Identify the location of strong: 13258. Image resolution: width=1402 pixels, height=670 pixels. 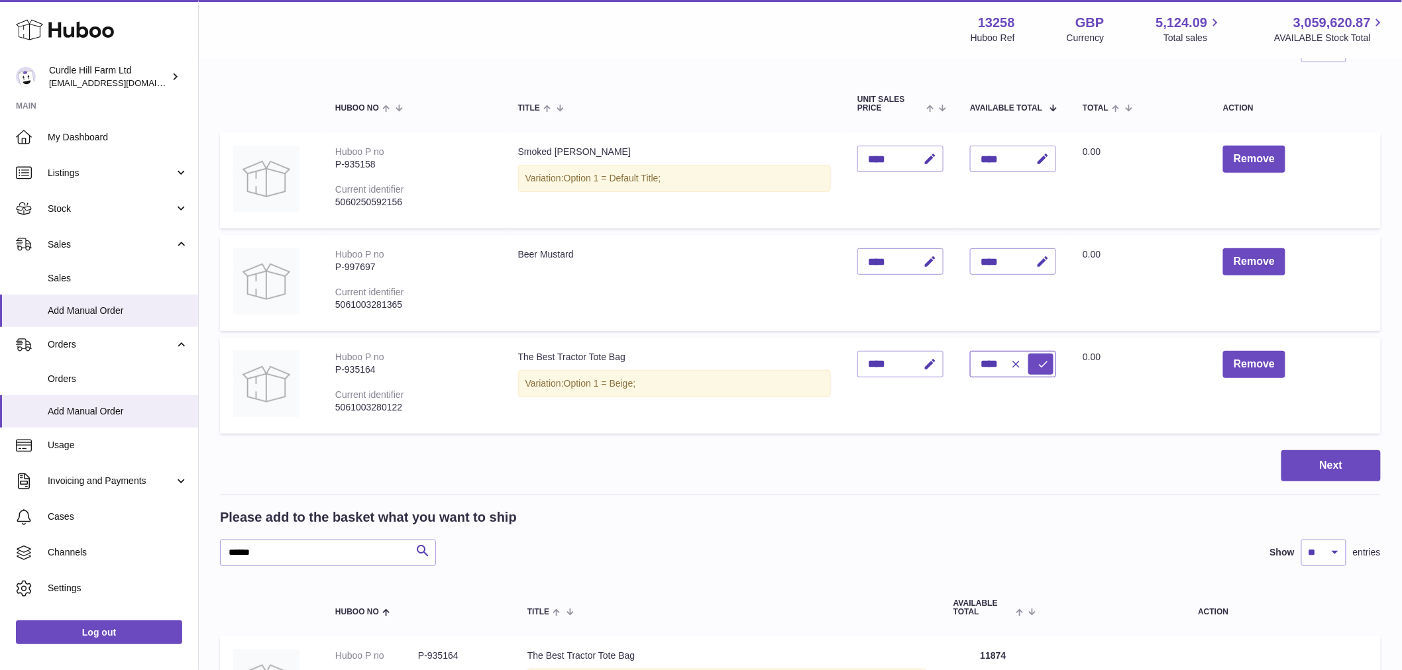
(996, 23).